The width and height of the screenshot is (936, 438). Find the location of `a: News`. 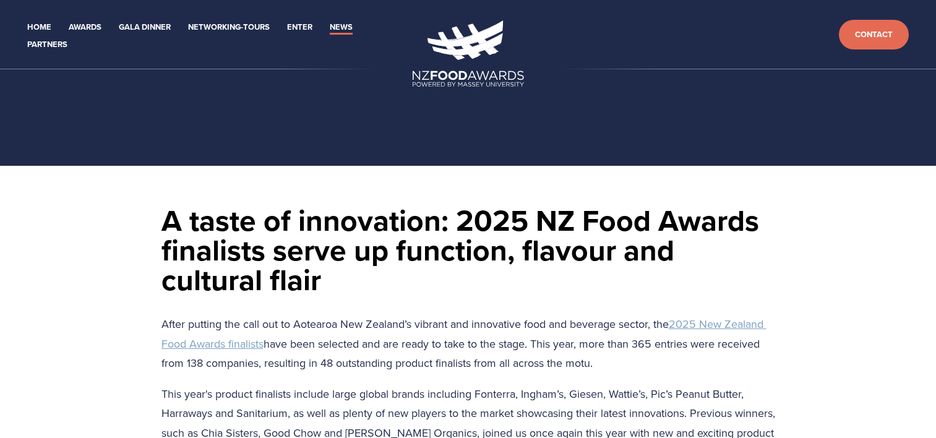

a: News is located at coordinates (341, 27).